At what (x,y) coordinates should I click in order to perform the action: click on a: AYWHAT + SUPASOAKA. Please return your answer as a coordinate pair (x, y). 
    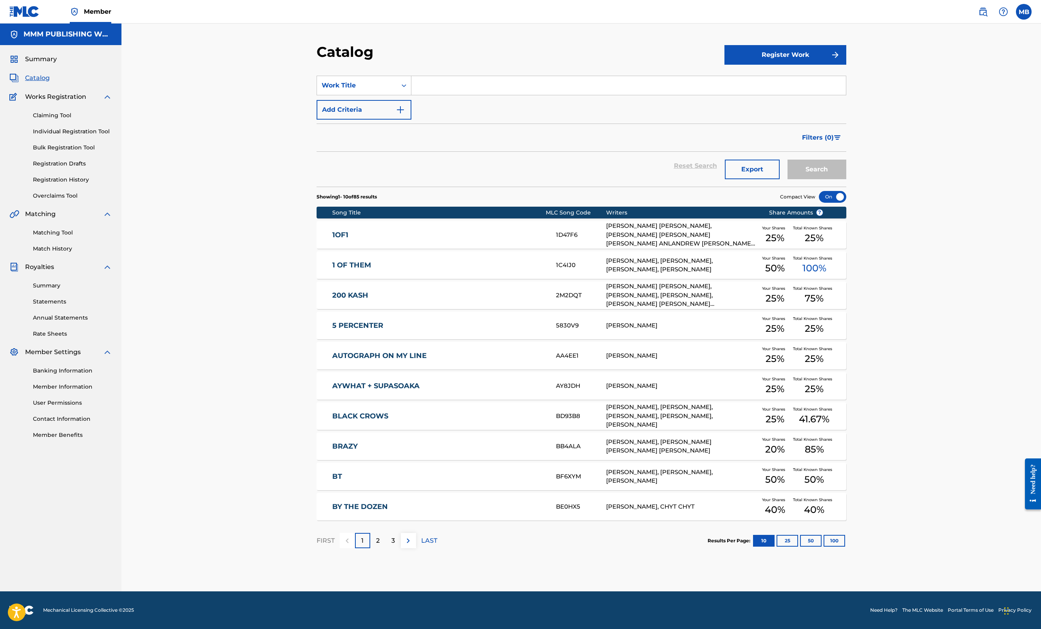
    Looking at the image, I should click on (439, 386).